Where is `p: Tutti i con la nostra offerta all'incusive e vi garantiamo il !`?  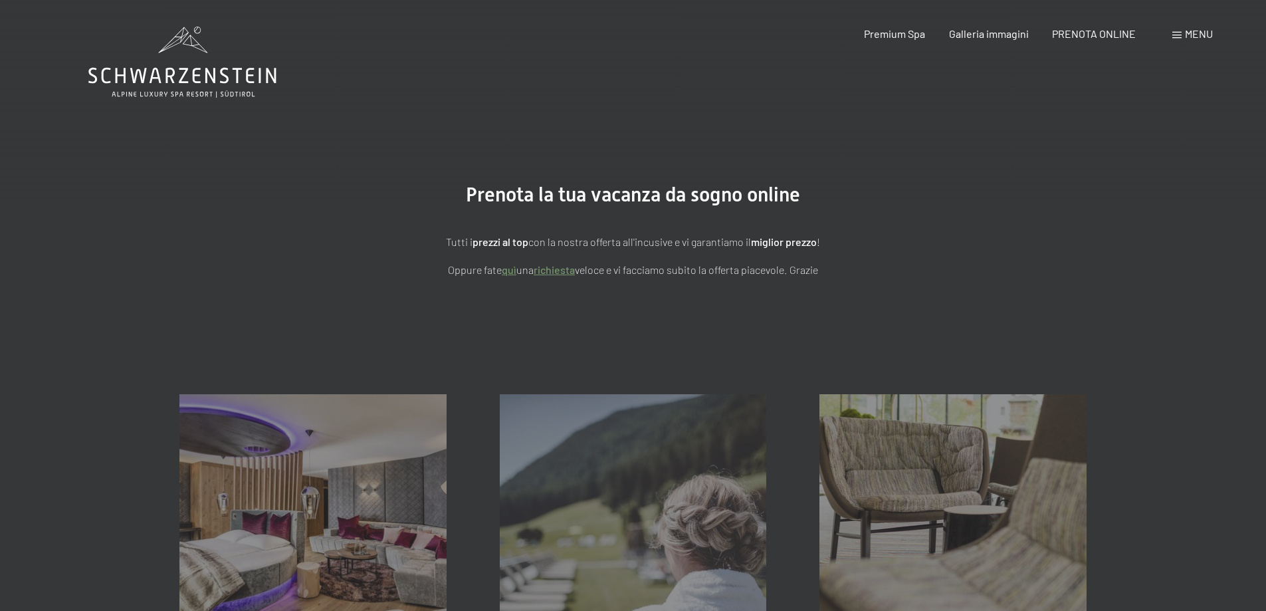
p: Tutti i con la nostra offerta all'incusive e vi garantiamo il ! is located at coordinates (634, 242).